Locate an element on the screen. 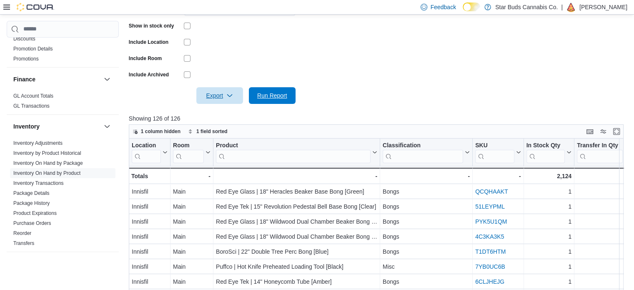 The image size is (634, 290). span: Discounts is located at coordinates (24, 39).